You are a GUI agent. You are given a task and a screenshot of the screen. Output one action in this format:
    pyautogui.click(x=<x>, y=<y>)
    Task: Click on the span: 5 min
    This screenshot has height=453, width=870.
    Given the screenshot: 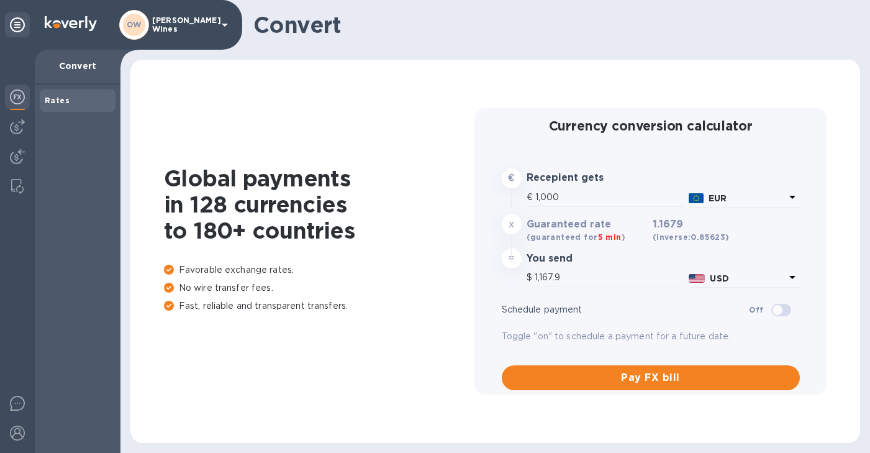 What is the action you would take?
    pyautogui.click(x=610, y=237)
    